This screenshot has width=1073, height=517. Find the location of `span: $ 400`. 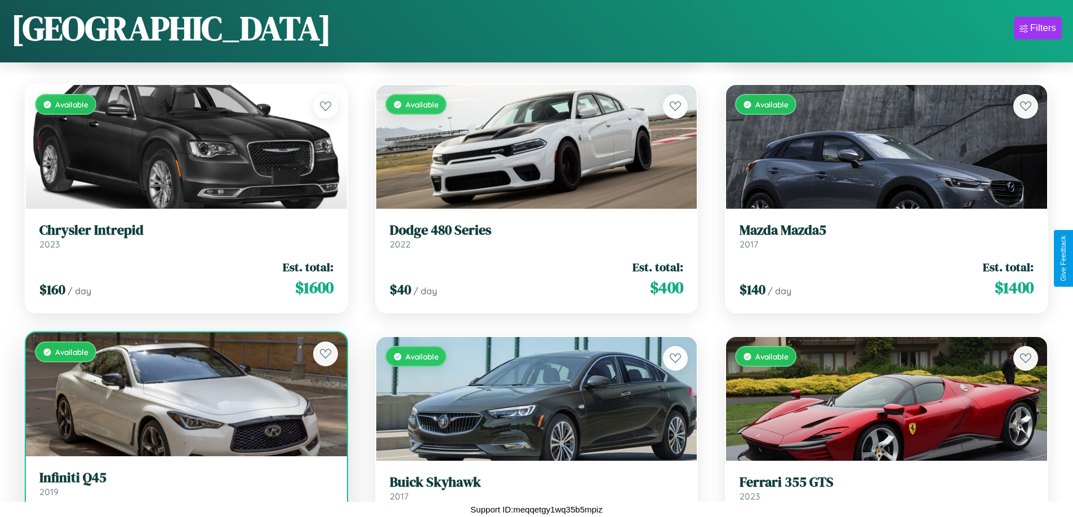

span: $ 400 is located at coordinates (666, 288).